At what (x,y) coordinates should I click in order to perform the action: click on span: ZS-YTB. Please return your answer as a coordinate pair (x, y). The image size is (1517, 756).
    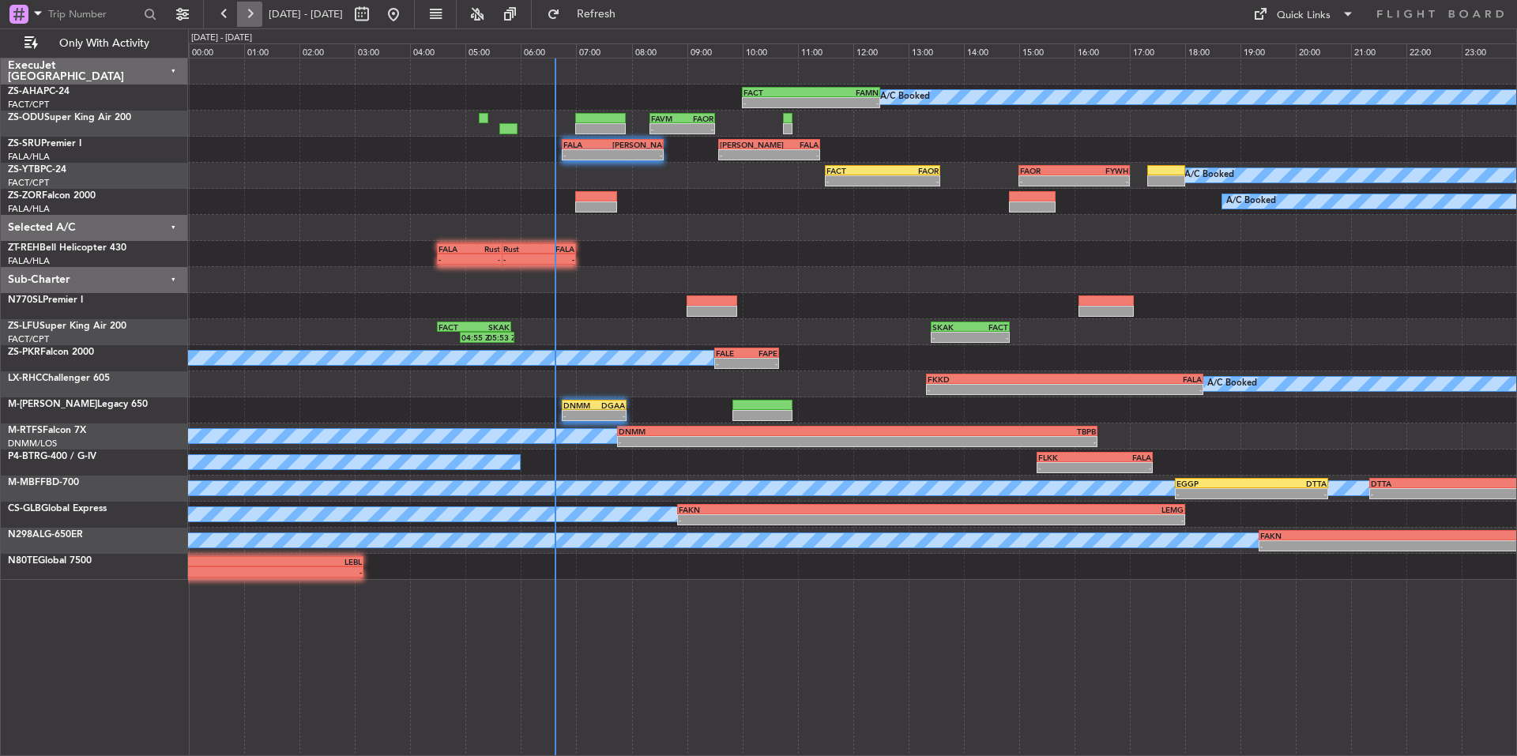
    Looking at the image, I should click on (24, 170).